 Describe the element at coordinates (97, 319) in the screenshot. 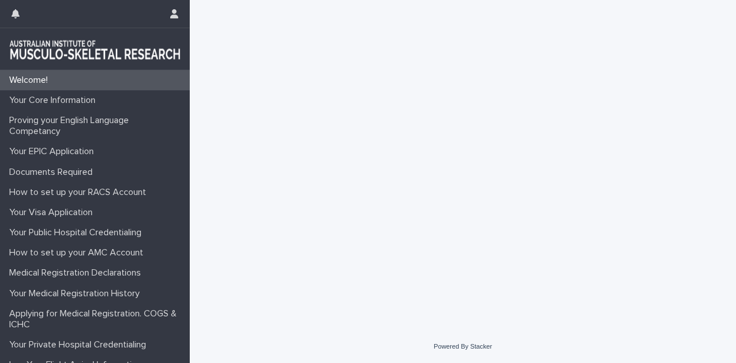

I see `p: Applying for Medical Registration. COGS & ICHC` at that location.